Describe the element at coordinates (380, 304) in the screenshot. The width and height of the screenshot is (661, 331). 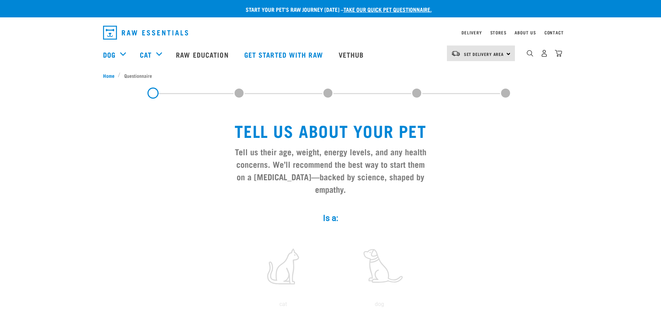
I see `p: dog` at that location.